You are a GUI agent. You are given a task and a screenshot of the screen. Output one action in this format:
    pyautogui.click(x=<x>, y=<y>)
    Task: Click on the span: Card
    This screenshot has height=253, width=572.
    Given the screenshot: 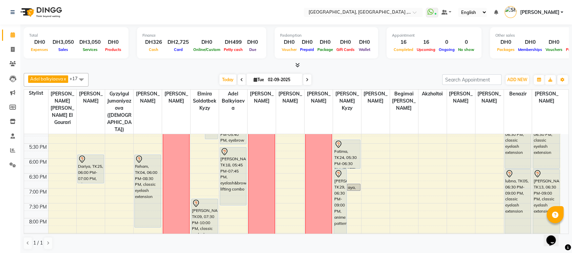 What is the action you would take?
    pyautogui.click(x=178, y=50)
    